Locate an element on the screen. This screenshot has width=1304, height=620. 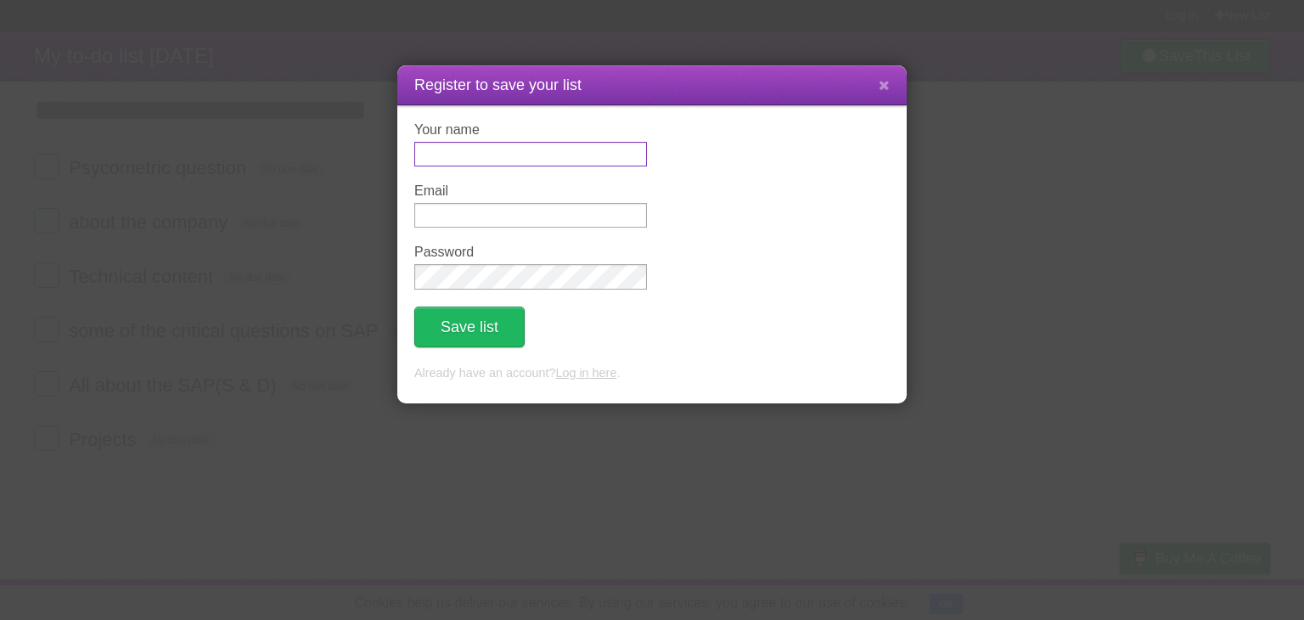
h1: Register to save your list is located at coordinates (652, 85).